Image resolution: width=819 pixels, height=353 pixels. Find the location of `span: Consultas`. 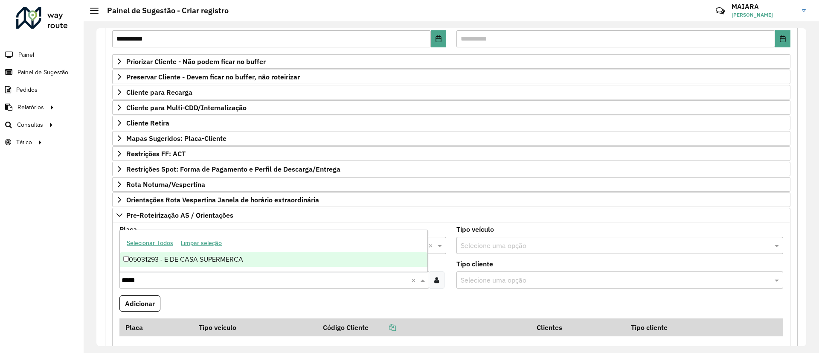

span: Consultas is located at coordinates (30, 125).